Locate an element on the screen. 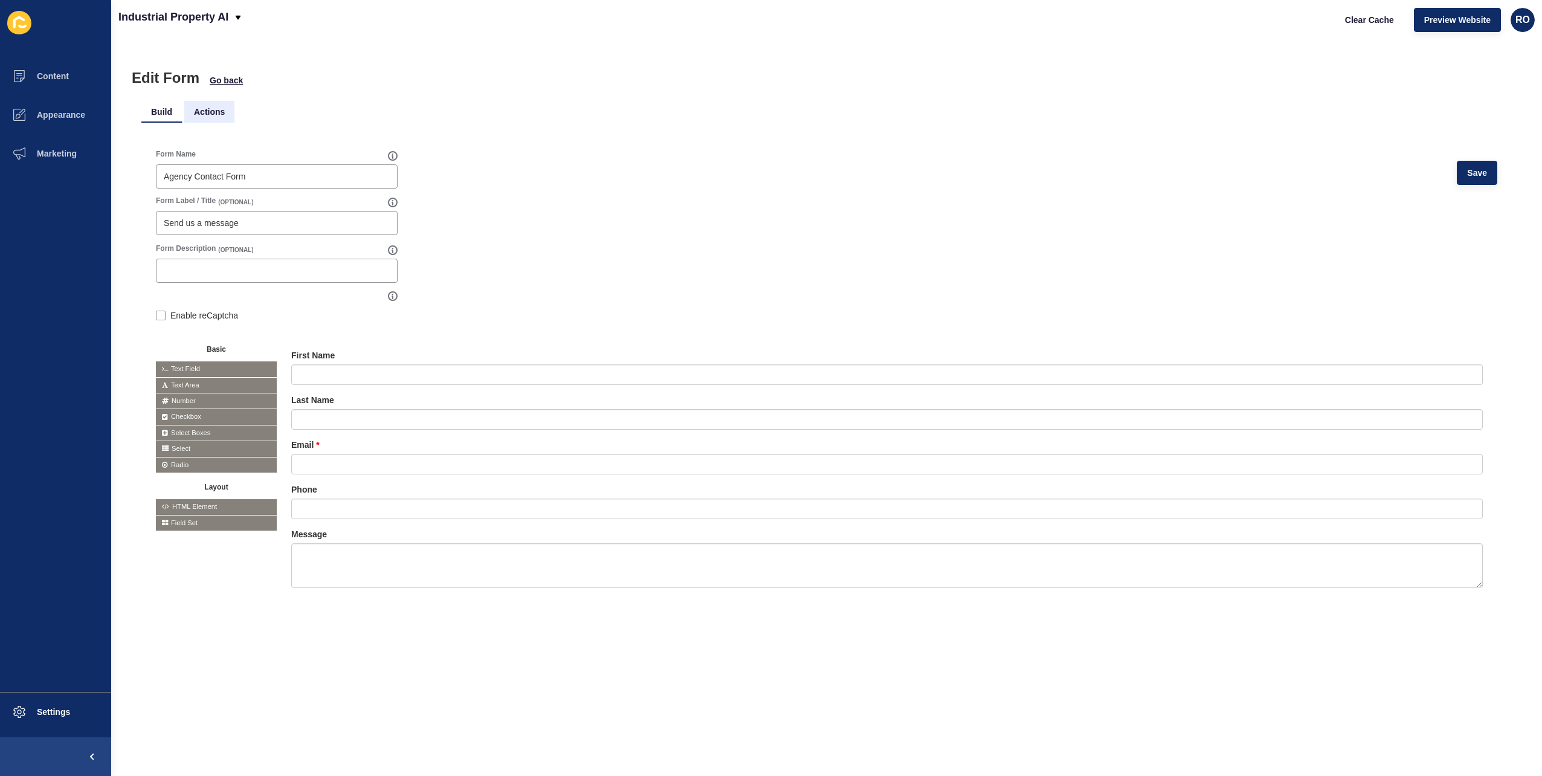 The height and width of the screenshot is (776, 1542). label: Last Name is located at coordinates (312, 400).